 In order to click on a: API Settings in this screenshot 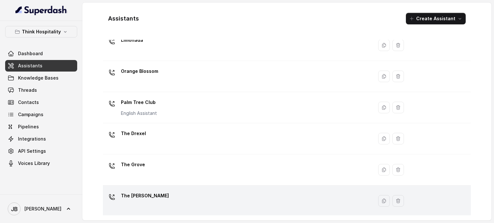, I will do `click(41, 151)`.